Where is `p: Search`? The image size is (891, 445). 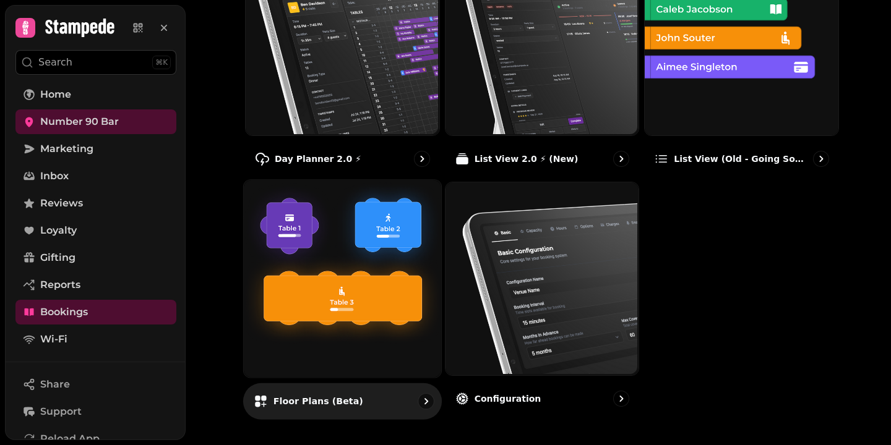
p: Search is located at coordinates (55, 62).